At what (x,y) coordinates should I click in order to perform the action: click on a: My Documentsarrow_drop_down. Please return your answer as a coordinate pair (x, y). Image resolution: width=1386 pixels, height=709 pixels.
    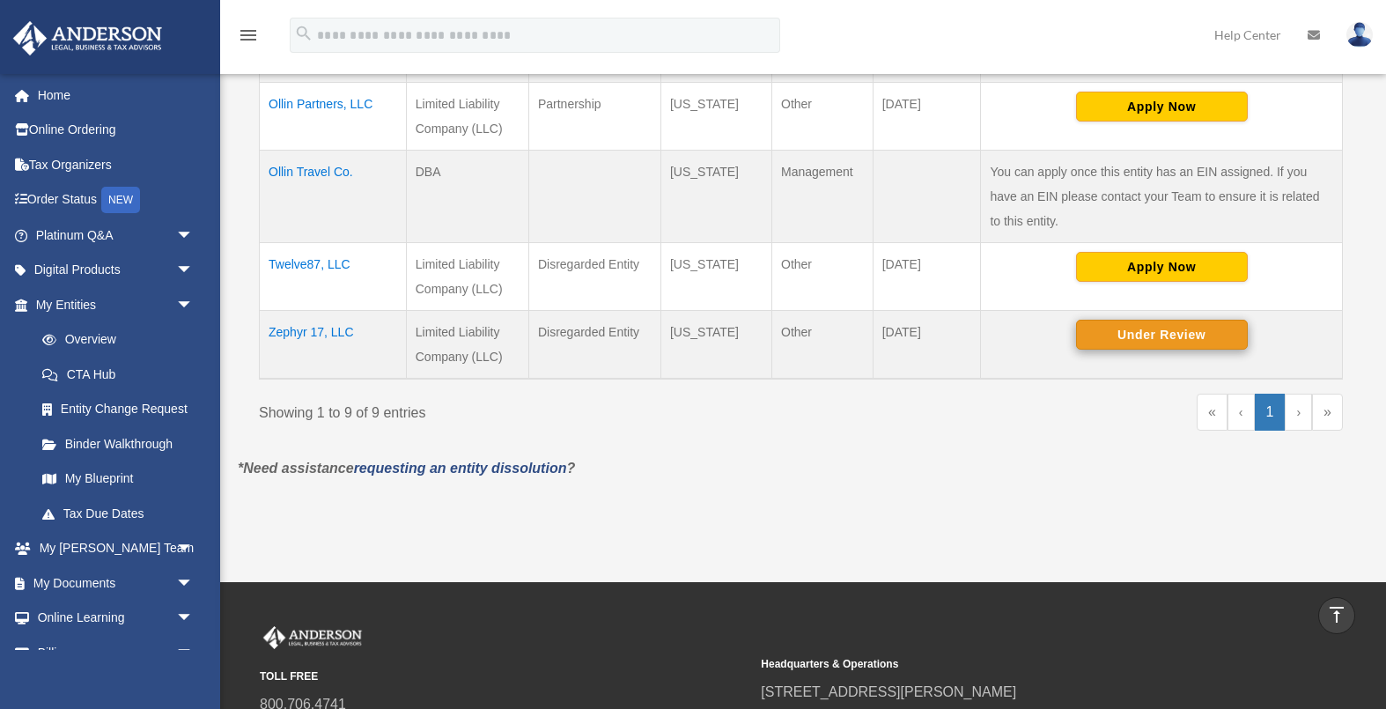
    Looking at the image, I should click on (116, 583).